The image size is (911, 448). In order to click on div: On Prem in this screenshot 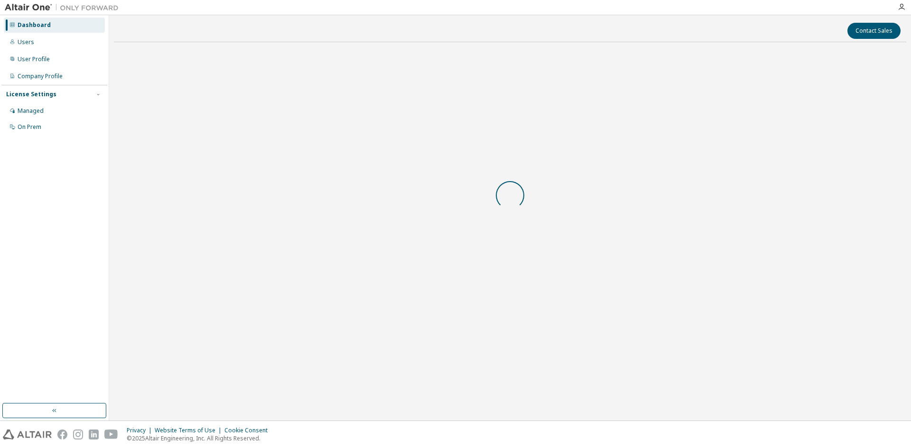, I will do `click(29, 127)`.